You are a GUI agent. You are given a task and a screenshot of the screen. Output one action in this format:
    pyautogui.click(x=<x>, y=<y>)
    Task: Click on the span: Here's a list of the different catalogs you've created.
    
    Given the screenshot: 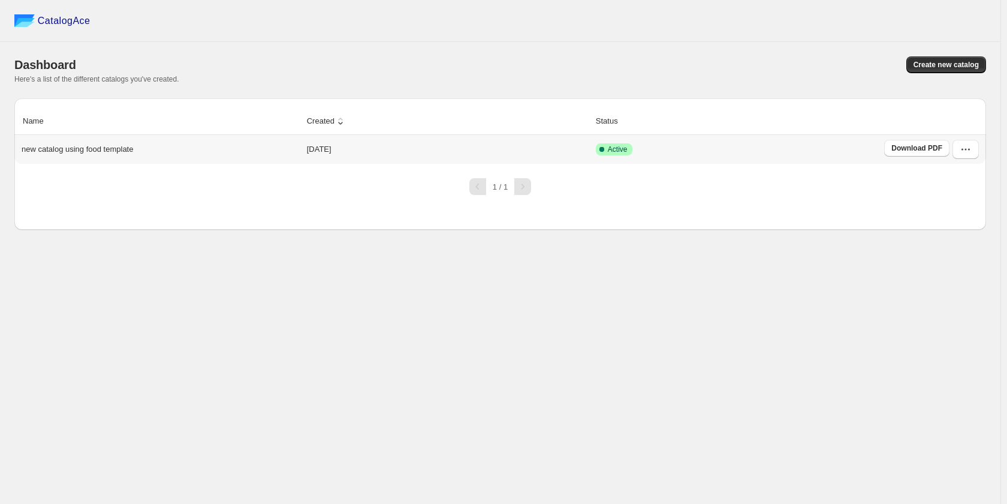 What is the action you would take?
    pyautogui.click(x=97, y=79)
    